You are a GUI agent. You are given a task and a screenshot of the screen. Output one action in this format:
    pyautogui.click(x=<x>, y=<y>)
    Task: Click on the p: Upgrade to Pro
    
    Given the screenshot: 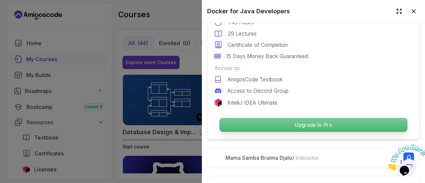 What is the action you would take?
    pyautogui.click(x=314, y=125)
    